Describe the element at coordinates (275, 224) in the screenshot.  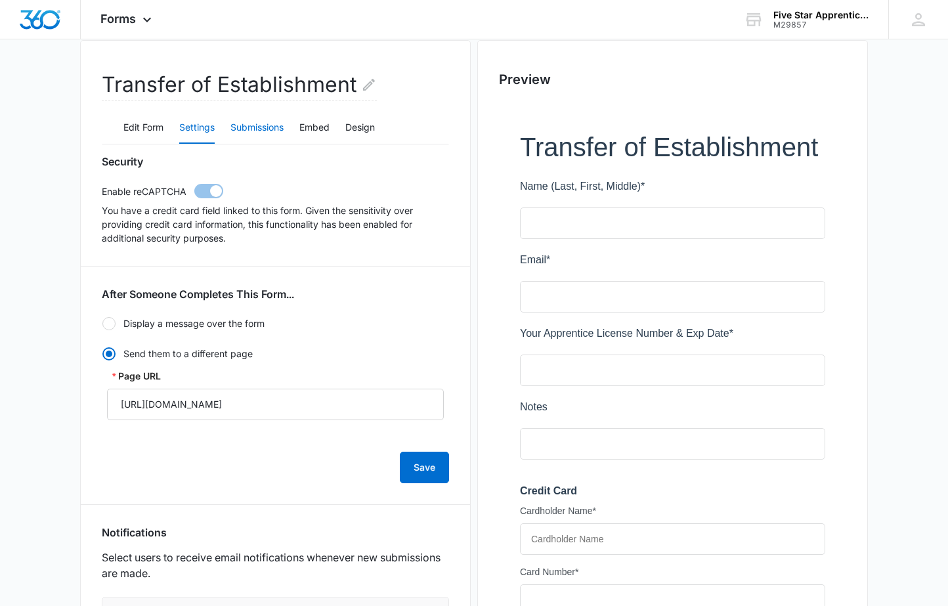
I see `p: You have a credit card field linked to this form. Given the sensitivity over providing credit car...` at that location.